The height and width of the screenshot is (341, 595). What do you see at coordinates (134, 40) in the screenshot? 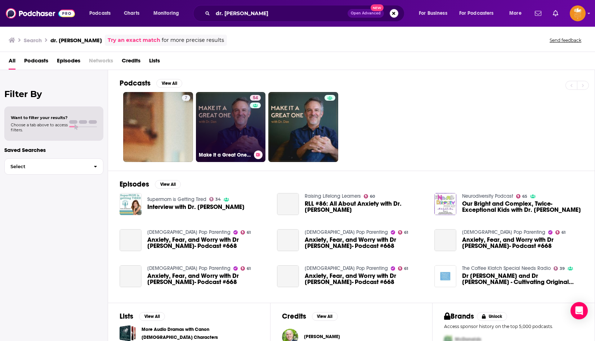
I see `a: Try an exact match` at bounding box center [134, 40].